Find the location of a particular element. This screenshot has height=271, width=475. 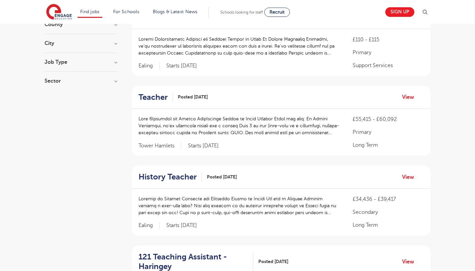

a: Sign up is located at coordinates (400, 12).